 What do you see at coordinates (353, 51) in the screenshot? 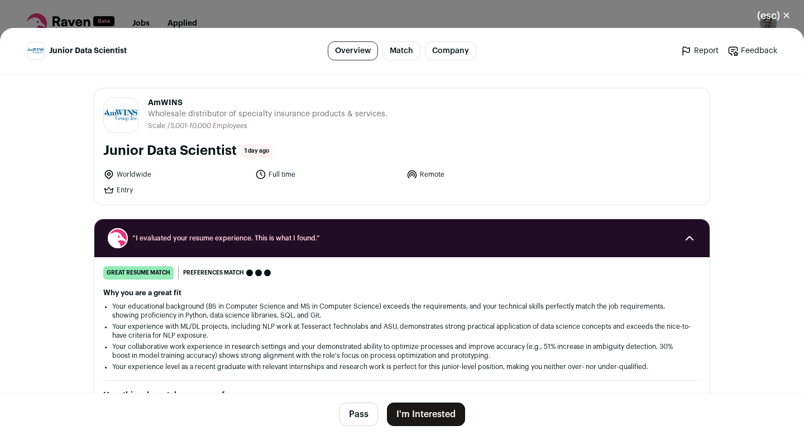
I see `a: Overview` at bounding box center [353, 51].